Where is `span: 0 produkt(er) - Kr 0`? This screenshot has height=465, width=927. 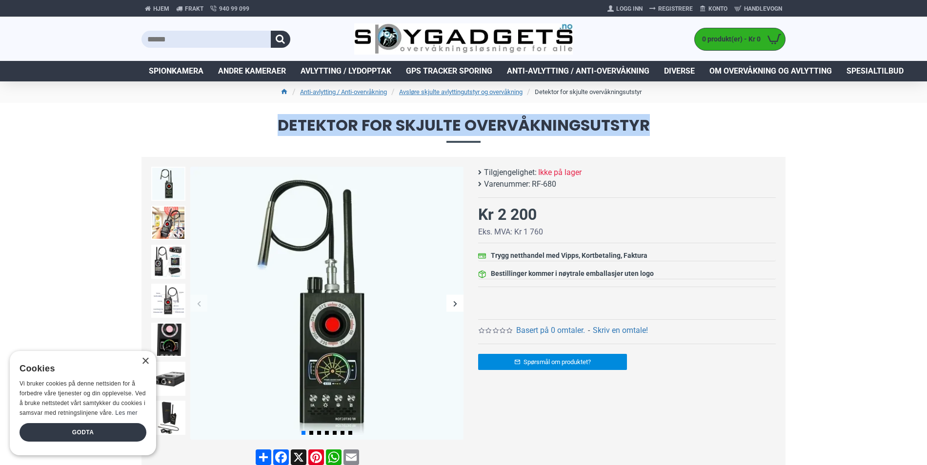 span: 0 produkt(er) - Kr 0 is located at coordinates (729, 39).